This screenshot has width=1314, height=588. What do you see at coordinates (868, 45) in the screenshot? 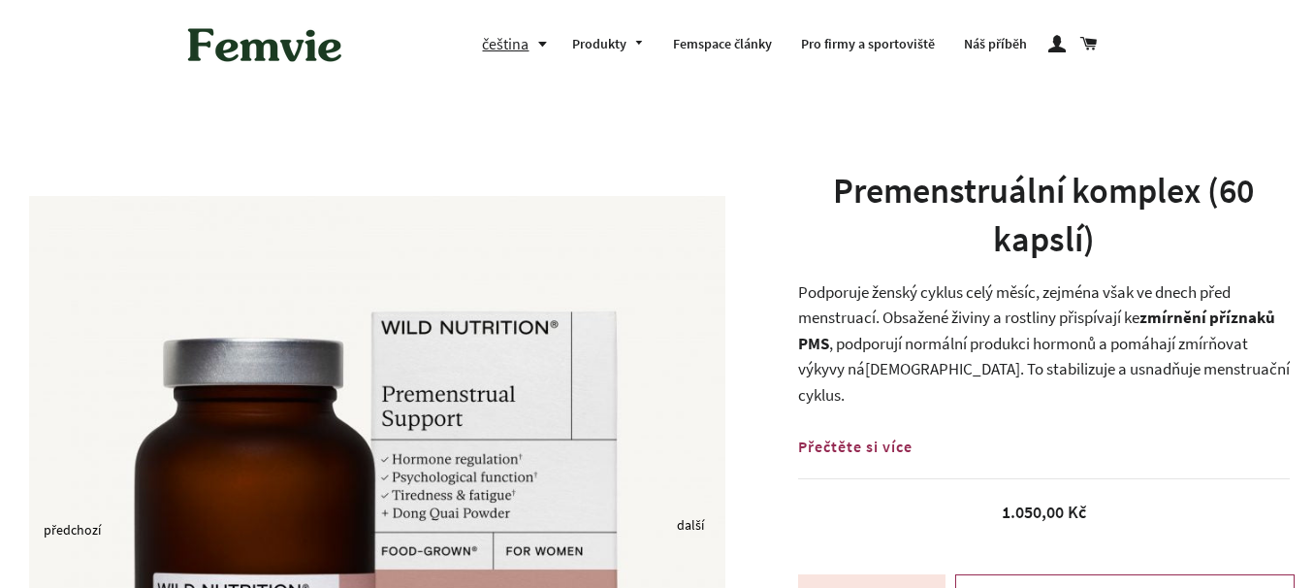
I see `a: Pro firmy a sportoviště` at bounding box center [868, 45].